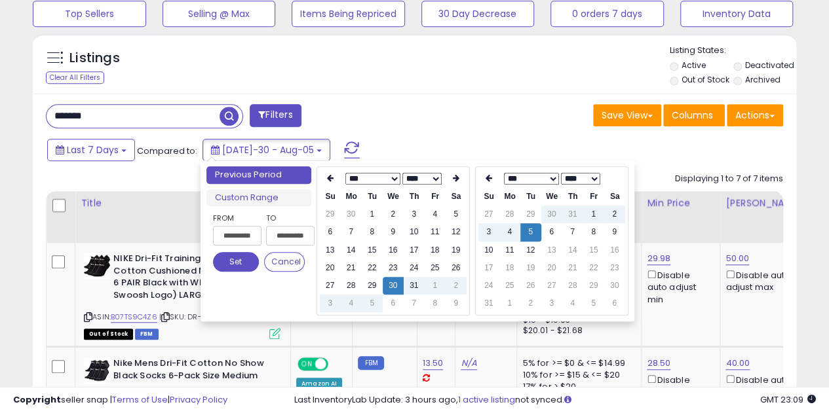 The width and height of the screenshot is (829, 413). What do you see at coordinates (678, 287) in the screenshot?
I see `div: Disable auto adjust min` at bounding box center [678, 287].